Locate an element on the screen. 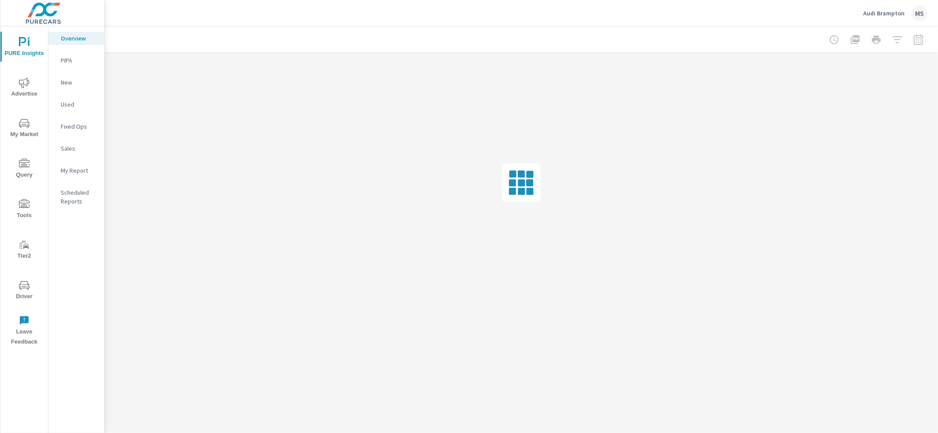  p: Fixed Ops is located at coordinates (79, 126).